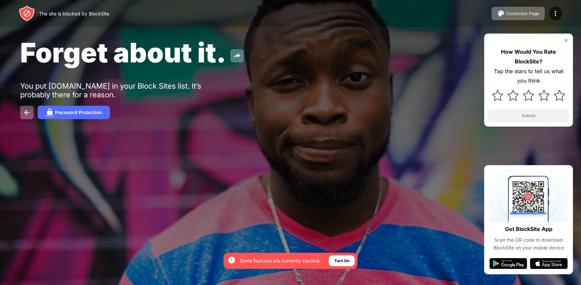 This screenshot has height=285, width=581. I want to click on div: Password Protection, so click(78, 113).